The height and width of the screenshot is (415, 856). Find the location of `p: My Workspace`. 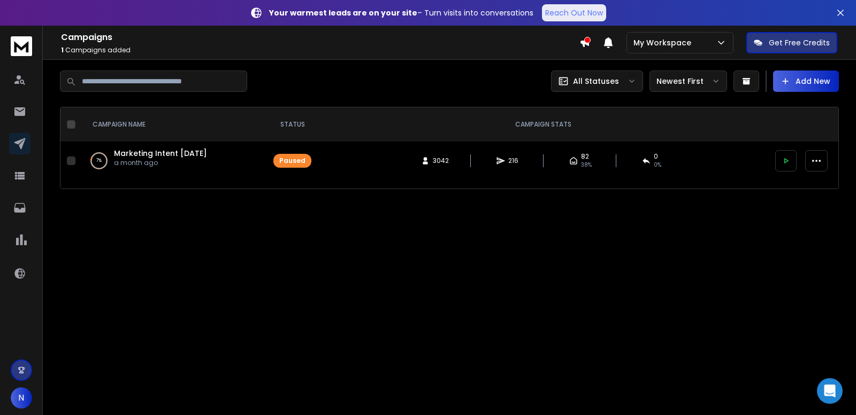

p: My Workspace is located at coordinates (664, 43).